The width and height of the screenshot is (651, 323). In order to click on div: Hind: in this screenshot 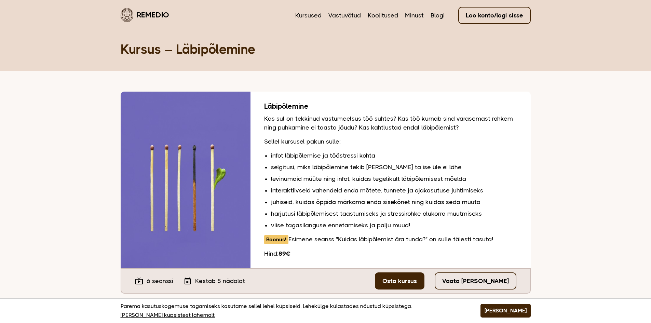, I will do `click(391, 254)`.